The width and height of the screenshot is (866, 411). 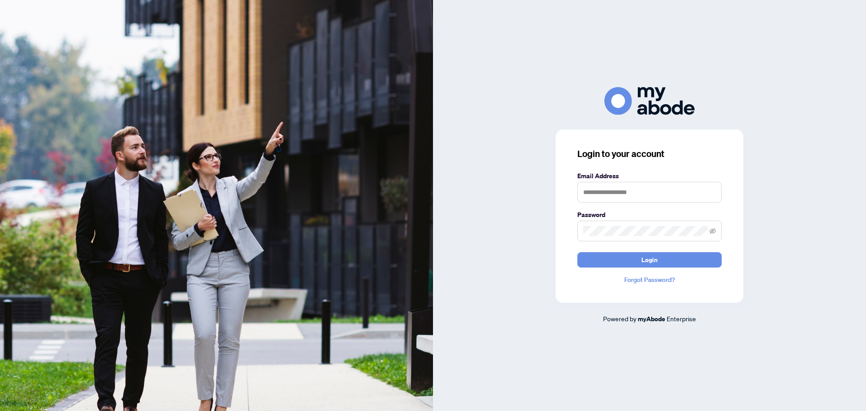 What do you see at coordinates (650, 154) in the screenshot?
I see `h3: Login to your account` at bounding box center [650, 154].